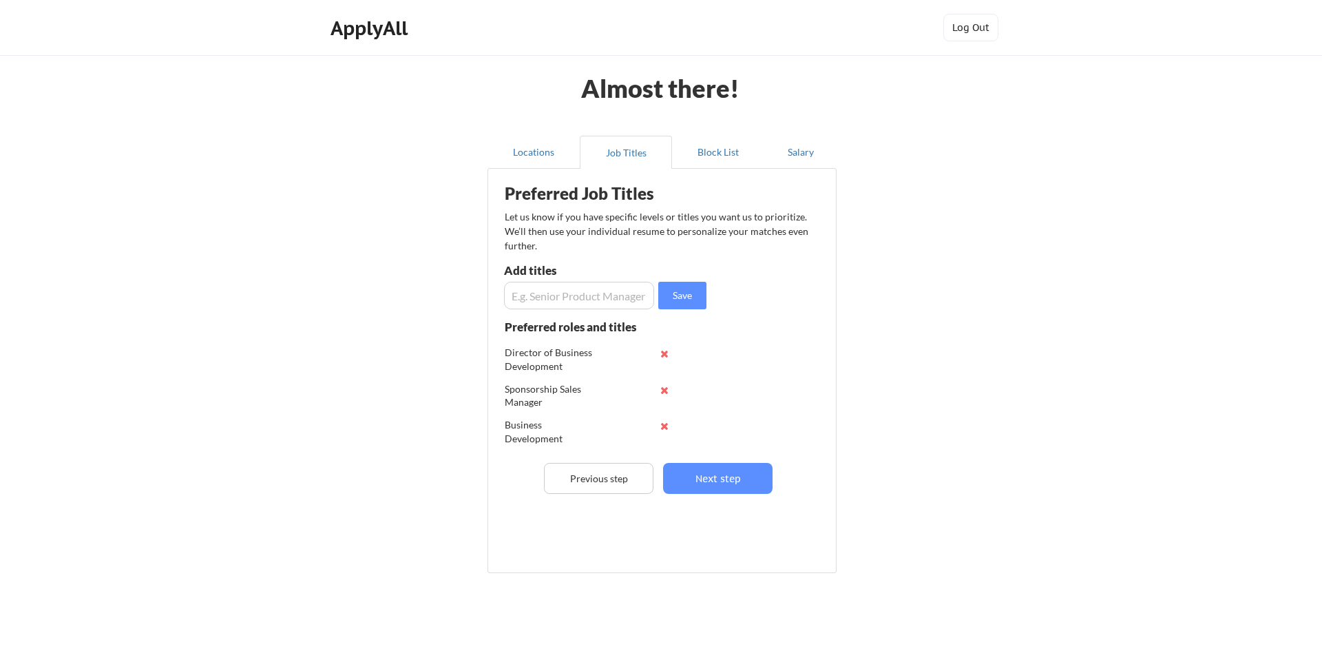  Describe the element at coordinates (550, 359) in the screenshot. I see `div: Director of Business Development` at that location.